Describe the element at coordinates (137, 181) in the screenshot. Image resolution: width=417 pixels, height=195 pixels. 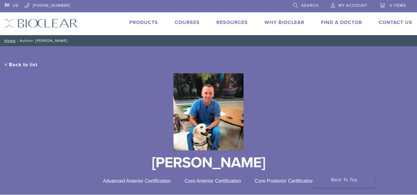
I see `span: Advanced Anterior Certification` at that location.